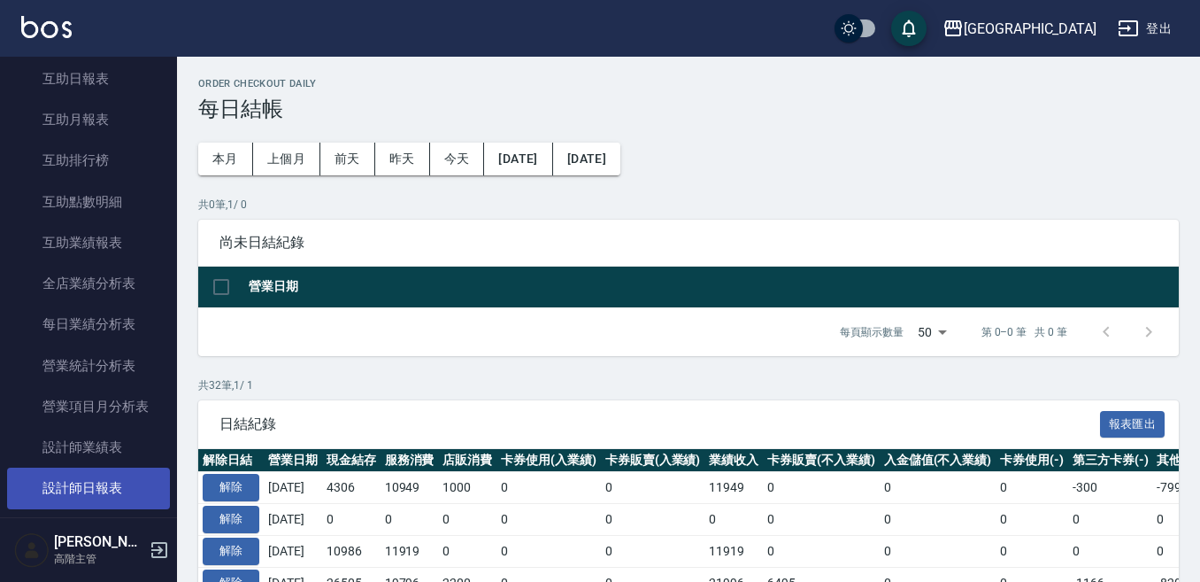 This screenshot has width=1200, height=582. What do you see at coordinates (89, 324) in the screenshot?
I see `a: 每日業績分析表` at bounding box center [89, 324].